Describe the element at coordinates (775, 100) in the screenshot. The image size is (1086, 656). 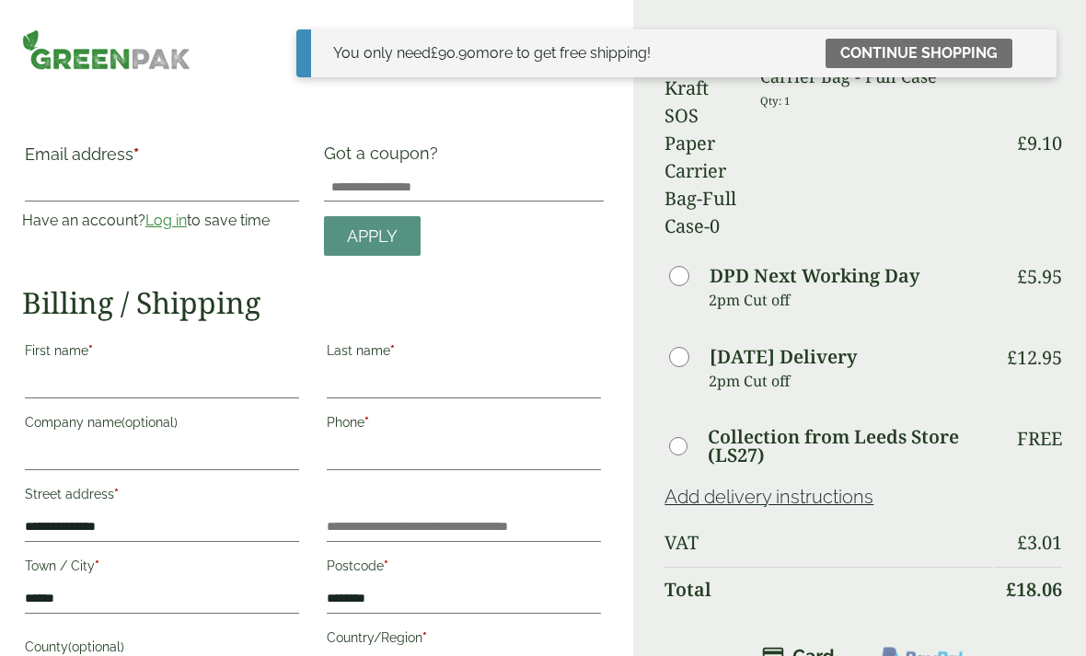
I see `small: Qty: 1` at that location.